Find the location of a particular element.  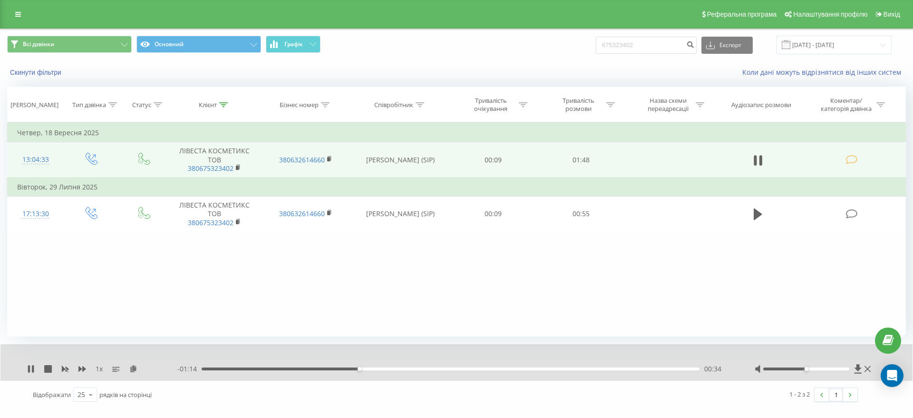

span: 00:34 is located at coordinates (713, 369).